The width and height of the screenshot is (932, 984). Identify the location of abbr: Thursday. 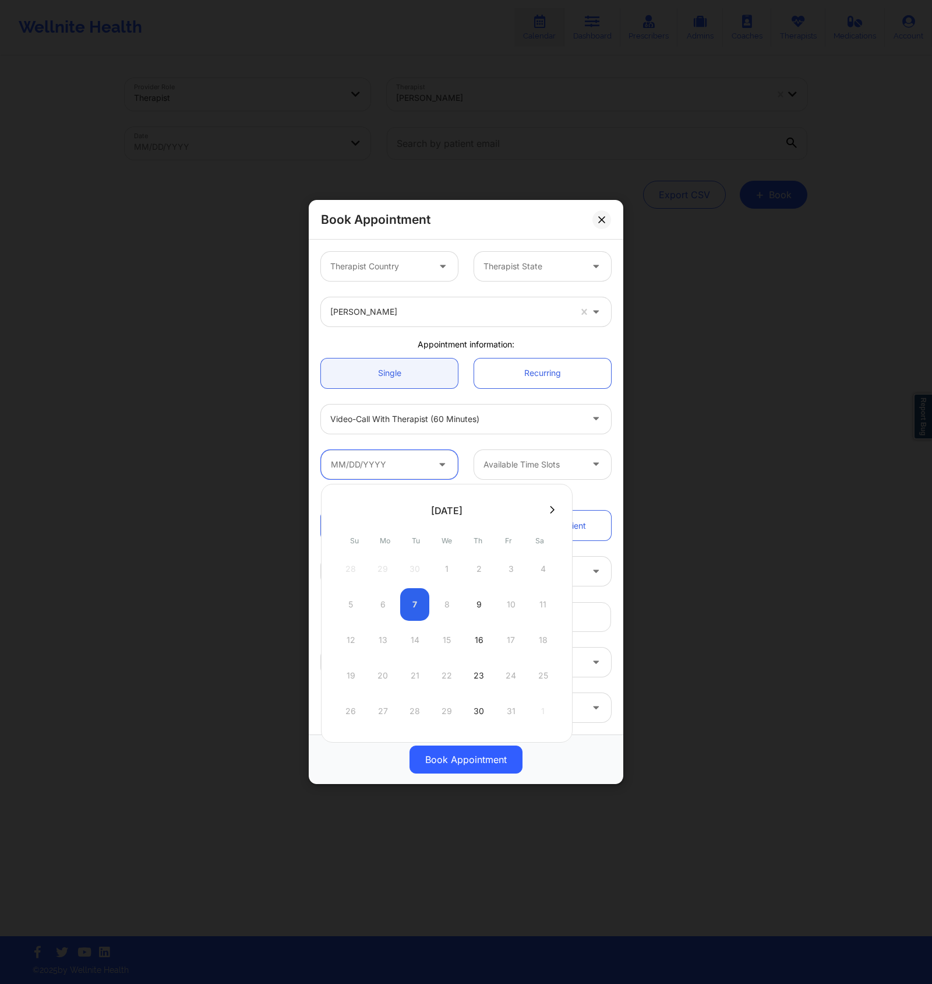
(478, 540).